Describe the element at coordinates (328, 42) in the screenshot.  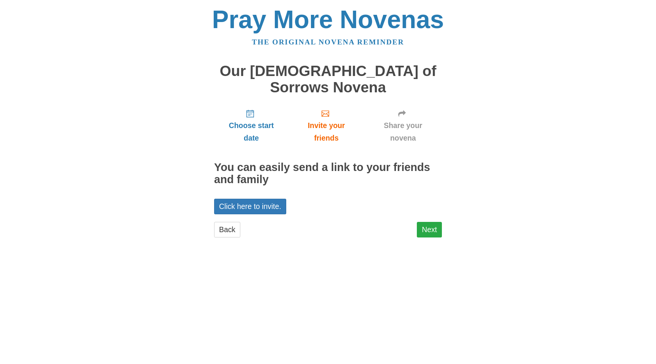
I see `a: The original novena reminder` at that location.